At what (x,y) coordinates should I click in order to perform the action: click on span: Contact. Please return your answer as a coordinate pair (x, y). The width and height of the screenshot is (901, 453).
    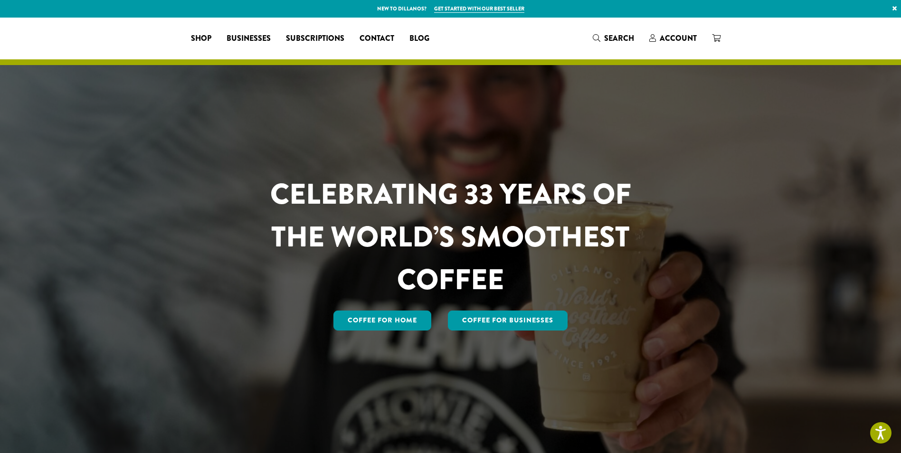
    Looking at the image, I should click on (377, 38).